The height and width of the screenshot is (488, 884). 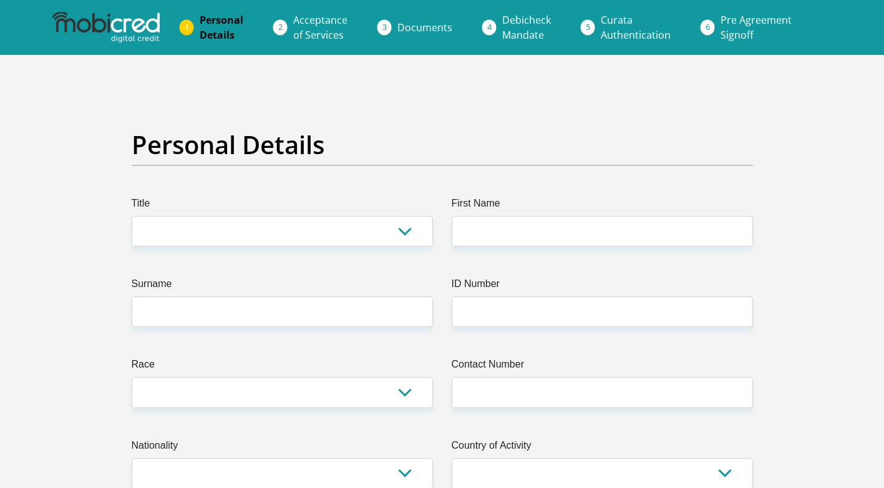 What do you see at coordinates (282, 286) in the screenshot?
I see `label: Surname` at bounding box center [282, 286].